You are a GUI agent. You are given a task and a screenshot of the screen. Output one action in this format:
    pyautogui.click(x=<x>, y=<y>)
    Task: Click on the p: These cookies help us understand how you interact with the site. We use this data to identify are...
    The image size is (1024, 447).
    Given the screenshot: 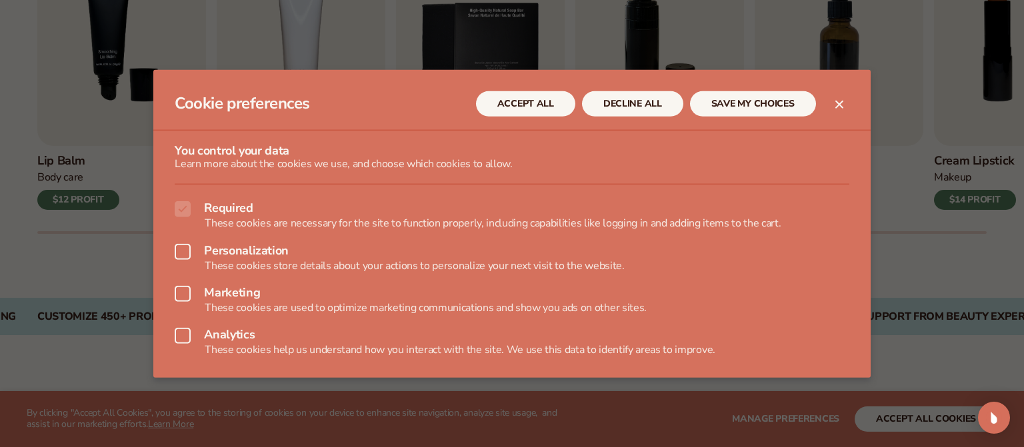 What is the action you would take?
    pyautogui.click(x=511, y=350)
    